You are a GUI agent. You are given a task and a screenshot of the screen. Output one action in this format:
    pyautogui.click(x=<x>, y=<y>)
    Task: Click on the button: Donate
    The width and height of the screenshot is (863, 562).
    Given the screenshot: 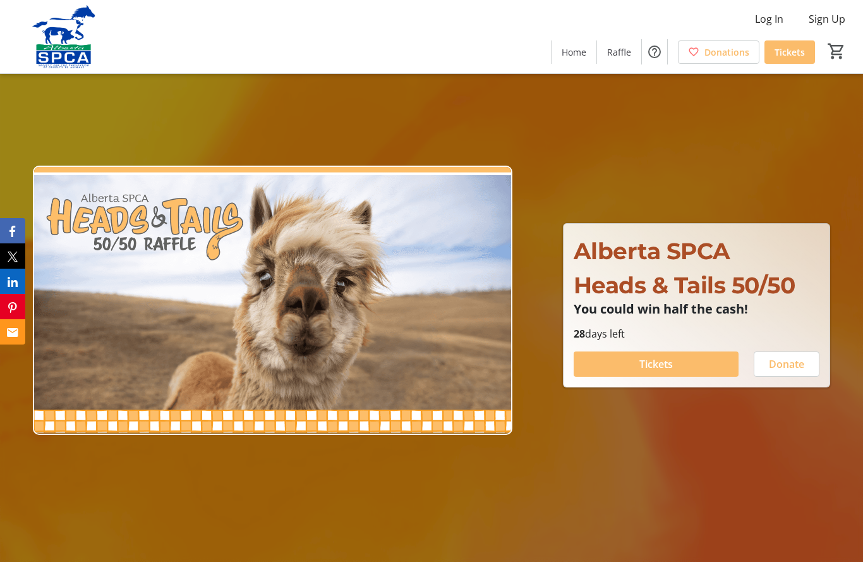 What is the action you would take?
    pyautogui.click(x=787, y=364)
    